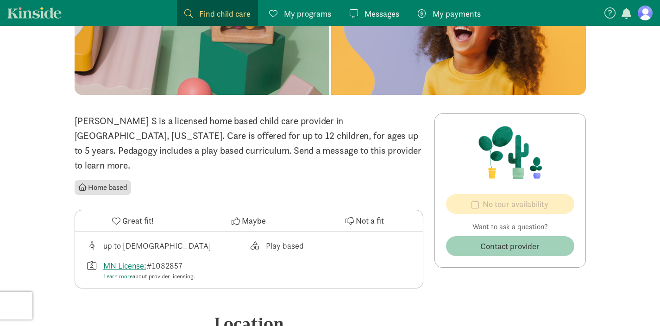 The width and height of the screenshot is (660, 326). Describe the element at coordinates (382, 13) in the screenshot. I see `span: Messages` at that location.